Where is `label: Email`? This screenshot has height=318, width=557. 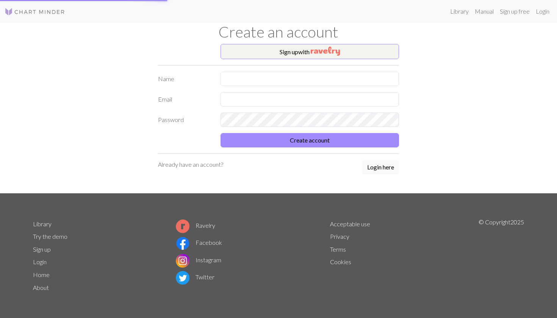
label: Email is located at coordinates (185, 99).